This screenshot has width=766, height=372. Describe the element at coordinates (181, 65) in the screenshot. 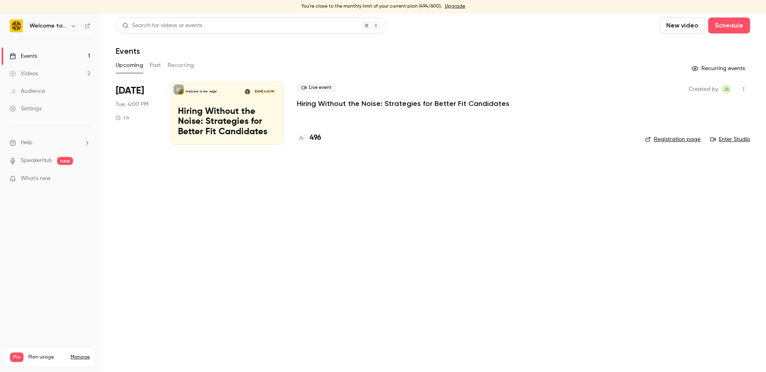

I see `button: Recurring` at that location.